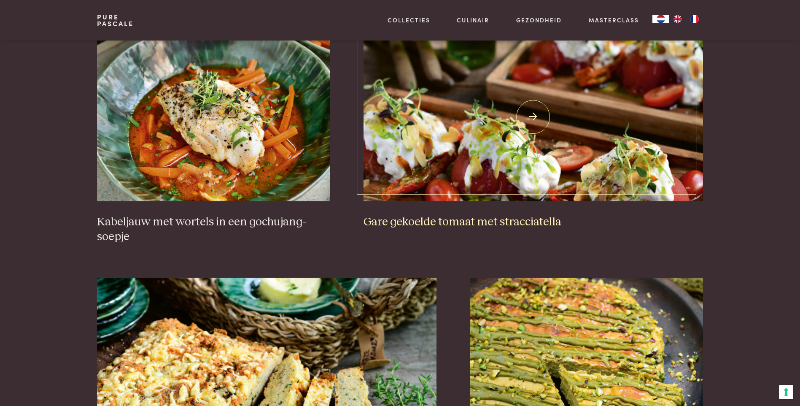 Image resolution: width=800 pixels, height=406 pixels. I want to click on h3: Gare gekoelde tomaat met stracciatella, so click(533, 222).